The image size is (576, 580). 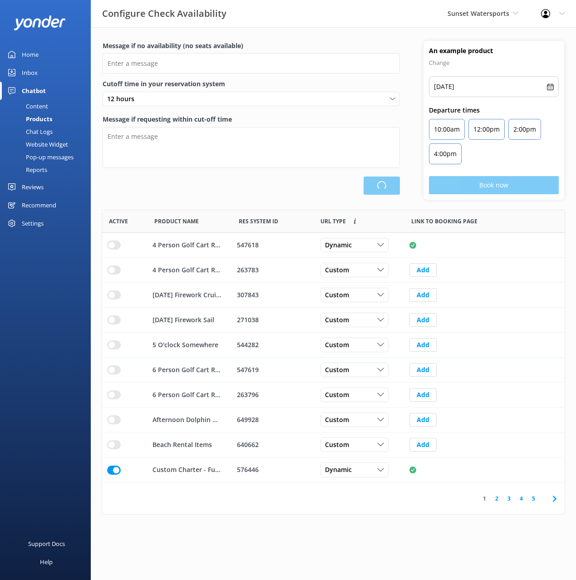 I want to click on img: yonder-white-logo.png, so click(x=39, y=23).